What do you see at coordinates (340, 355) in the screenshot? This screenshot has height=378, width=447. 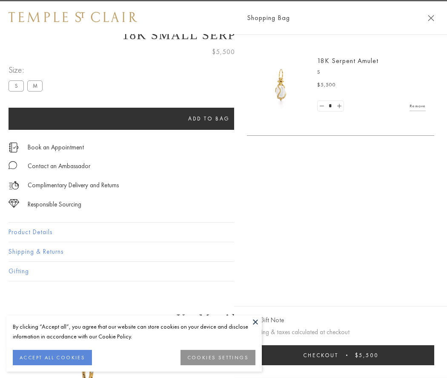 I see `button: Checkout $5,500` at bounding box center [340, 355].